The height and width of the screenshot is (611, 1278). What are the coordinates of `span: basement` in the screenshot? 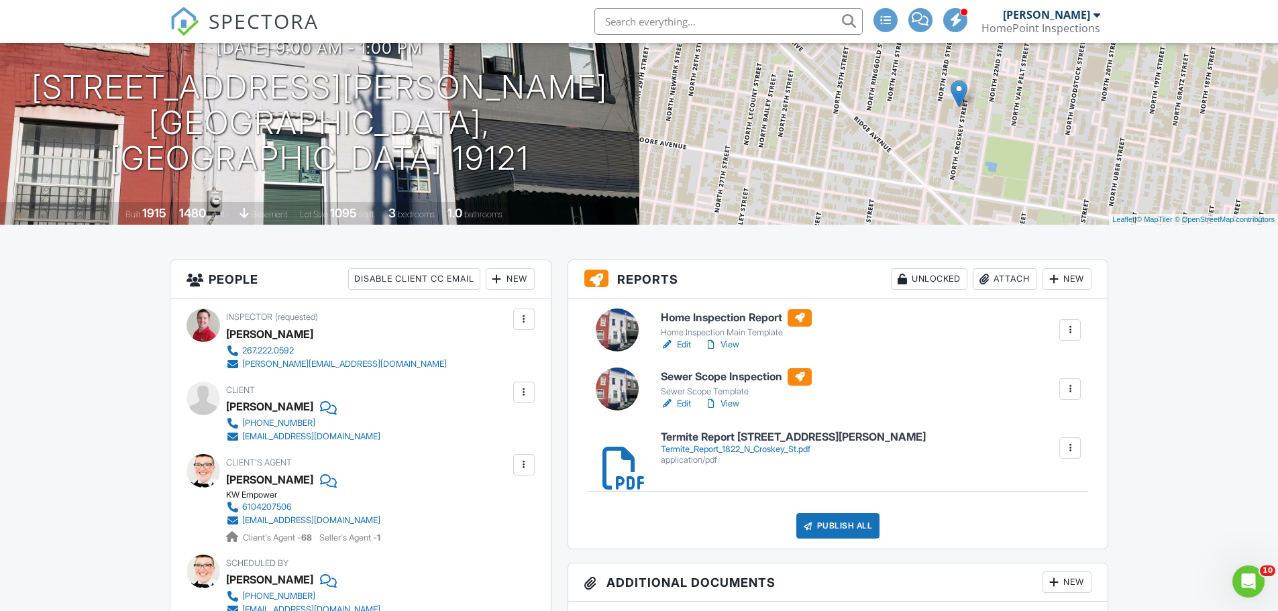 It's located at (269, 214).